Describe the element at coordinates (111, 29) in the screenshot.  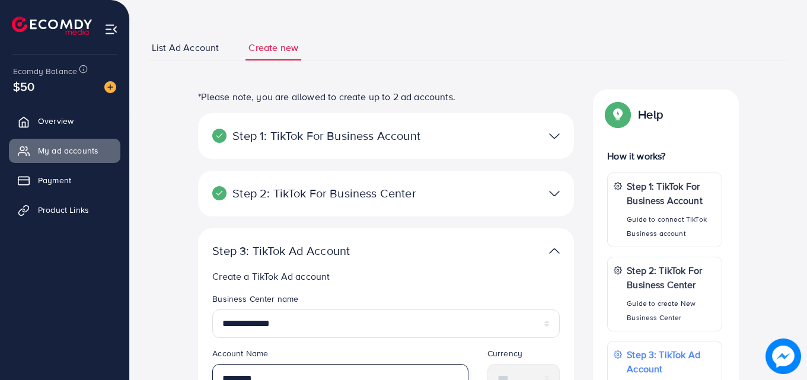
I see `img: menu` at that location.